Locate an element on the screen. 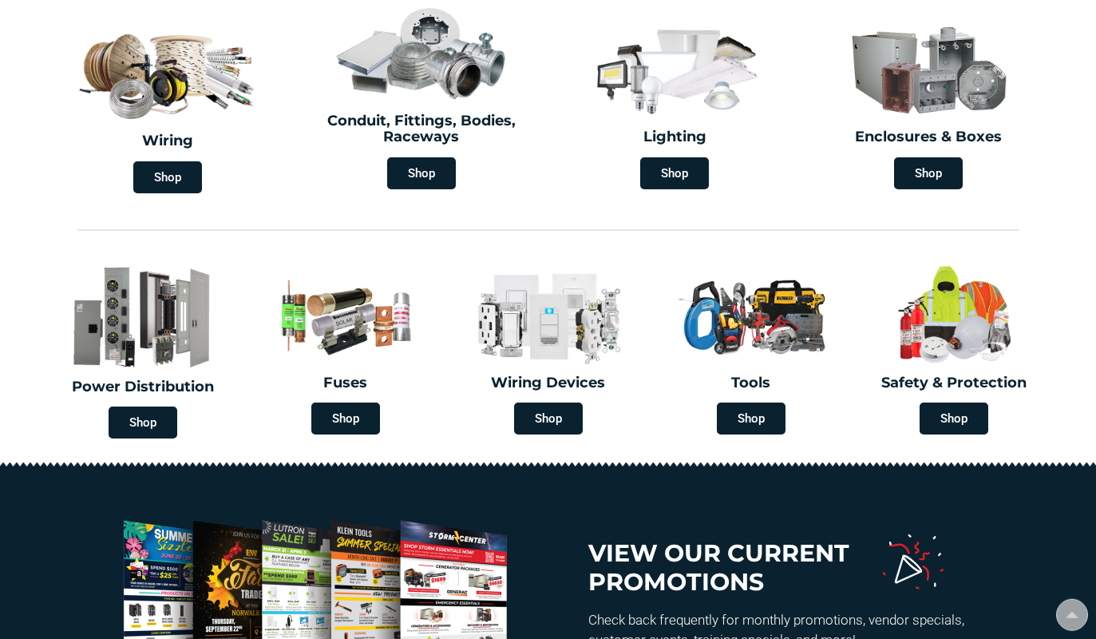 The height and width of the screenshot is (639, 1096). h2: Fuses is located at coordinates (346, 383).